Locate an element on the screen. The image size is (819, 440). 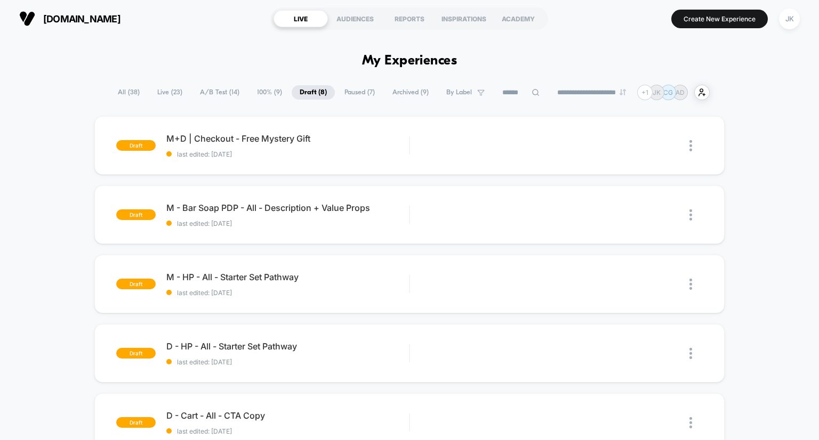
div: + 1 is located at coordinates (645, 92).